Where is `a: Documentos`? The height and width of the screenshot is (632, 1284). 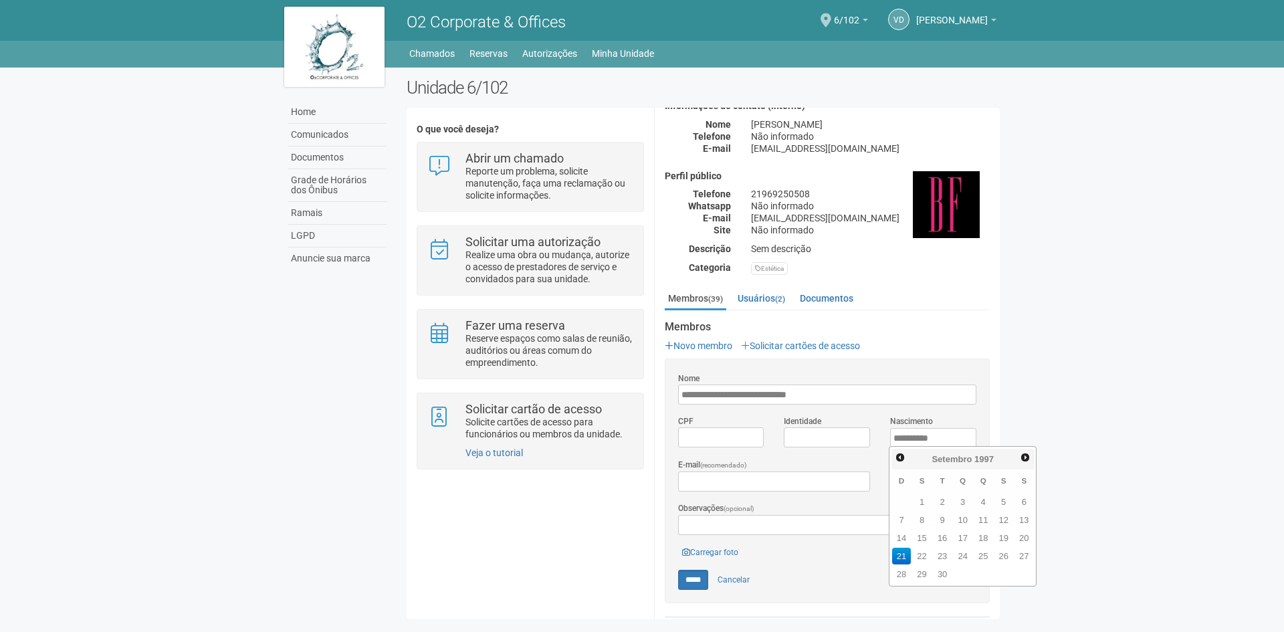
a: Documentos is located at coordinates (337, 158).